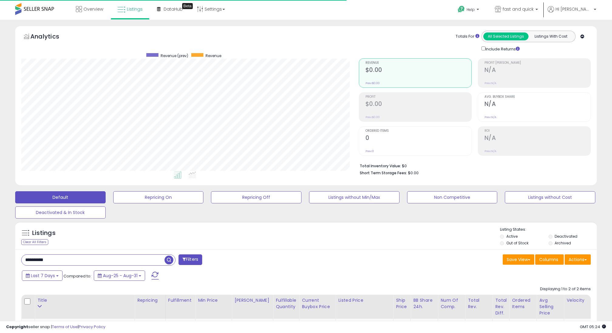 This screenshot has width=612, height=333. I want to click on button: Repricing Off, so click(256, 197).